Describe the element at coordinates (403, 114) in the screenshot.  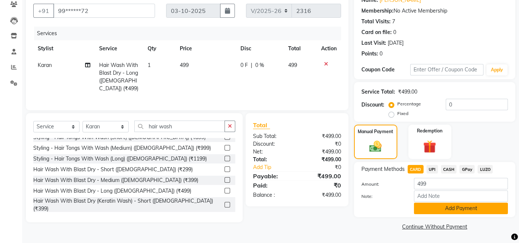
I see `label: Fixed` at that location.